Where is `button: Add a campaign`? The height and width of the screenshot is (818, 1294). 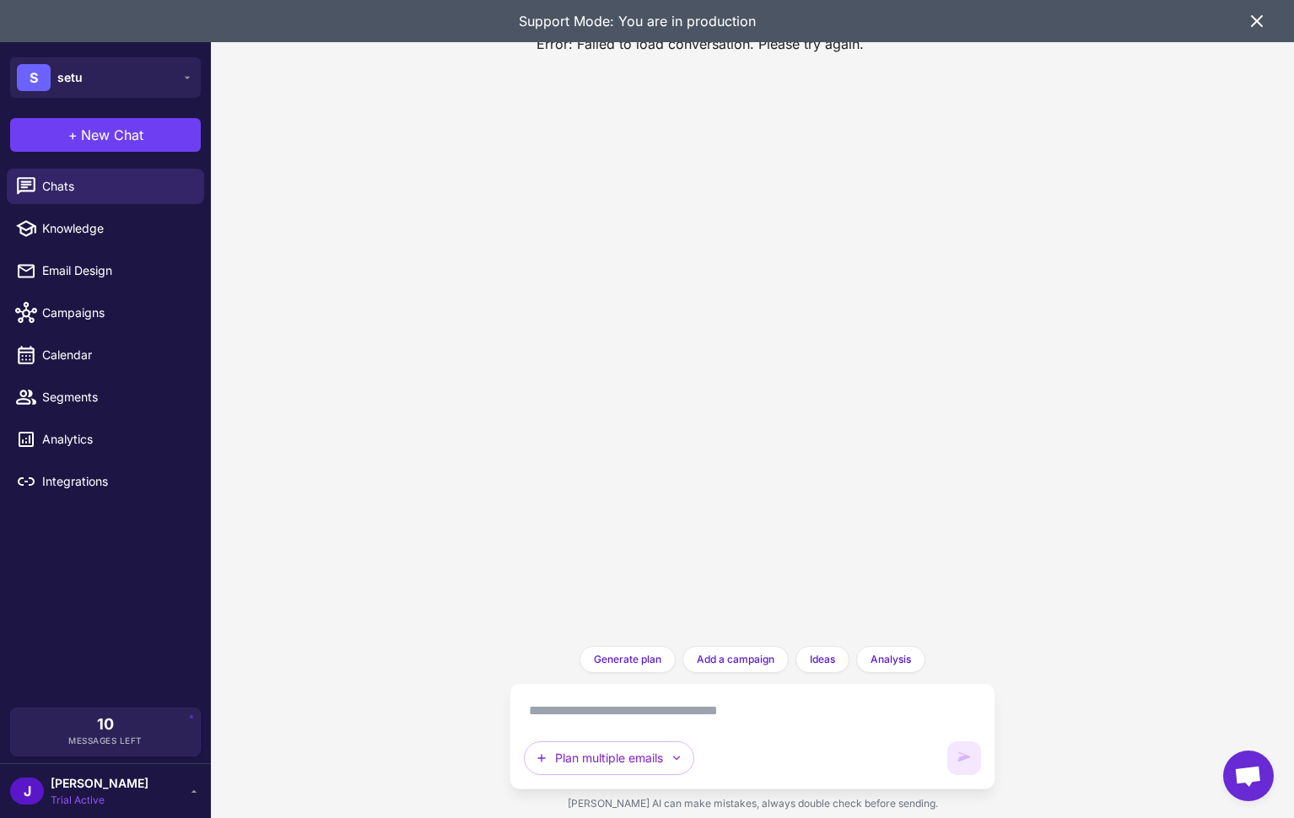 button: Add a campaign is located at coordinates (736, 660).